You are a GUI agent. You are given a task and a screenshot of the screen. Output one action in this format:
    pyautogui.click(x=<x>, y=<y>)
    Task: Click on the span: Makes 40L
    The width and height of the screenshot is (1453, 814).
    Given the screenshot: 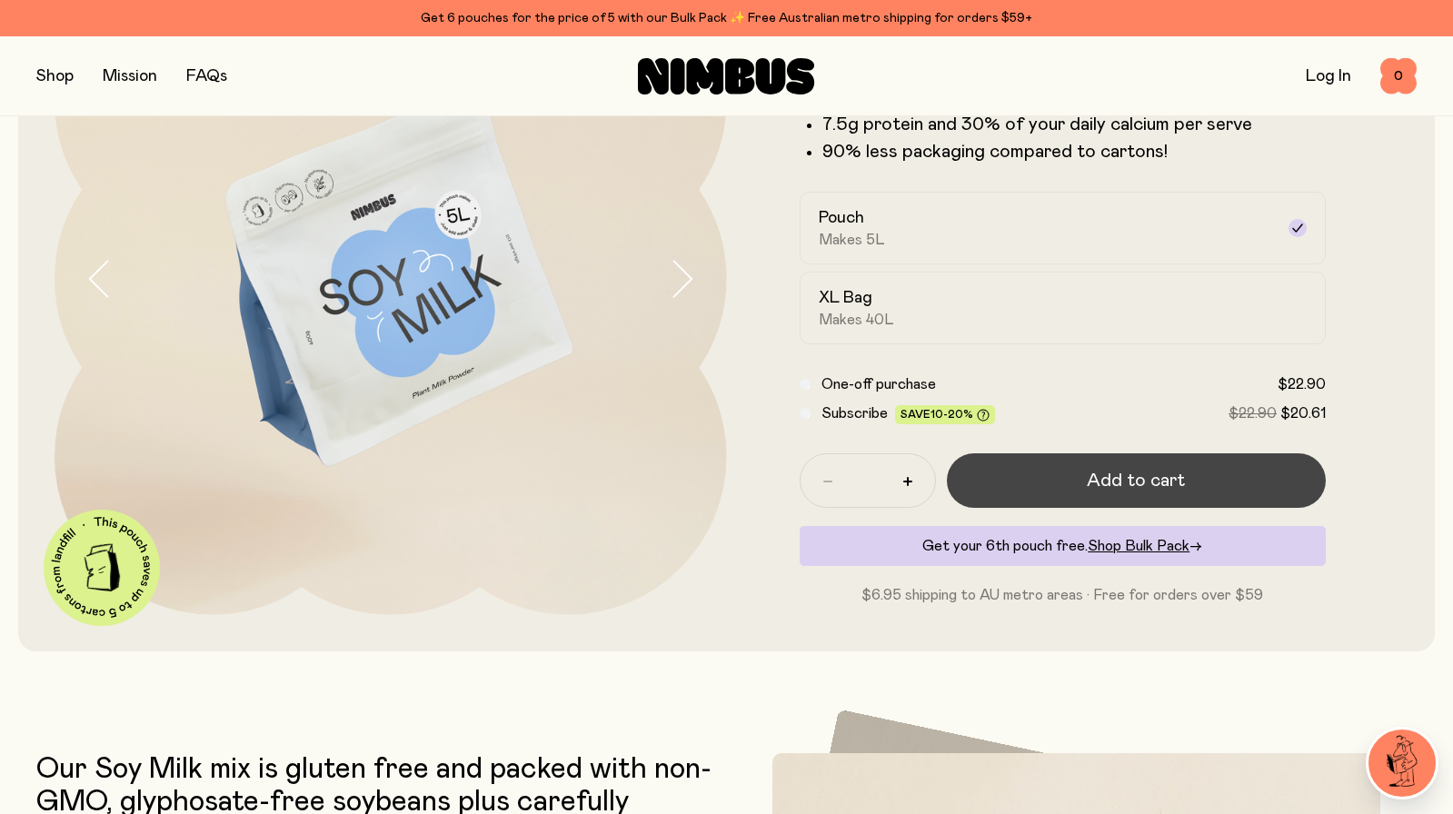 What is the action you would take?
    pyautogui.click(x=856, y=320)
    